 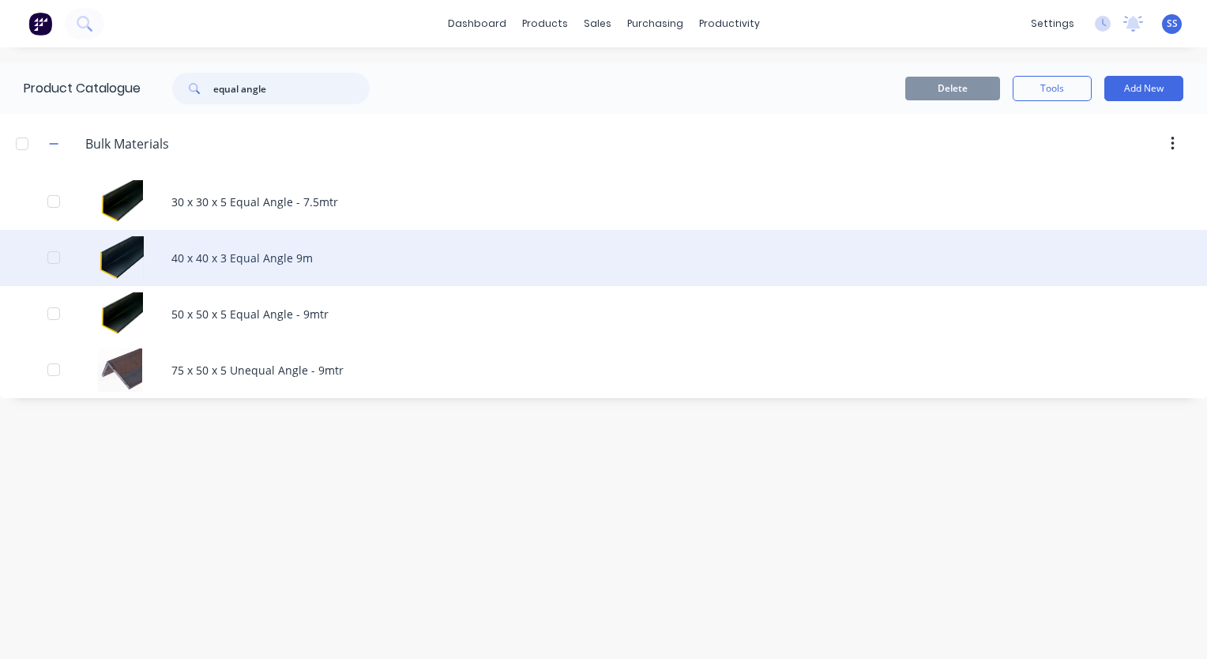 What do you see at coordinates (655, 24) in the screenshot?
I see `div: purchasing` at bounding box center [655, 24].